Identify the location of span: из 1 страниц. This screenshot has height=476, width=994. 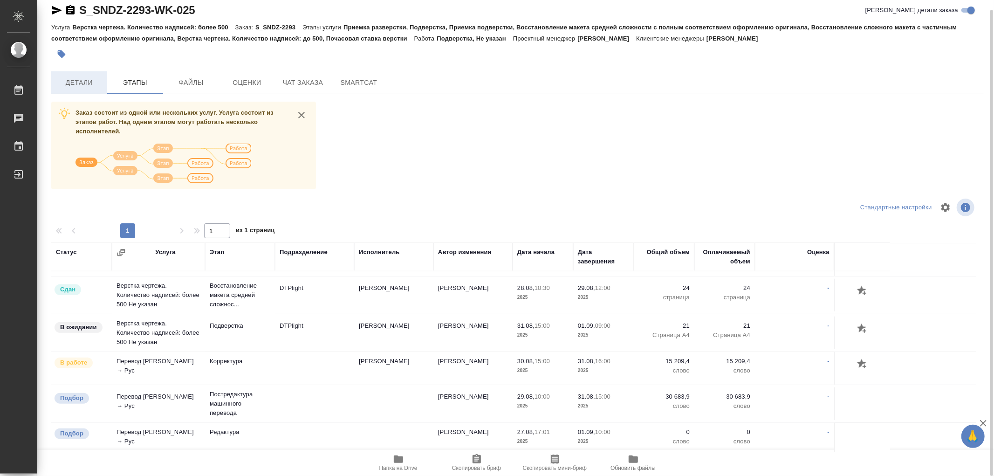
(255, 231).